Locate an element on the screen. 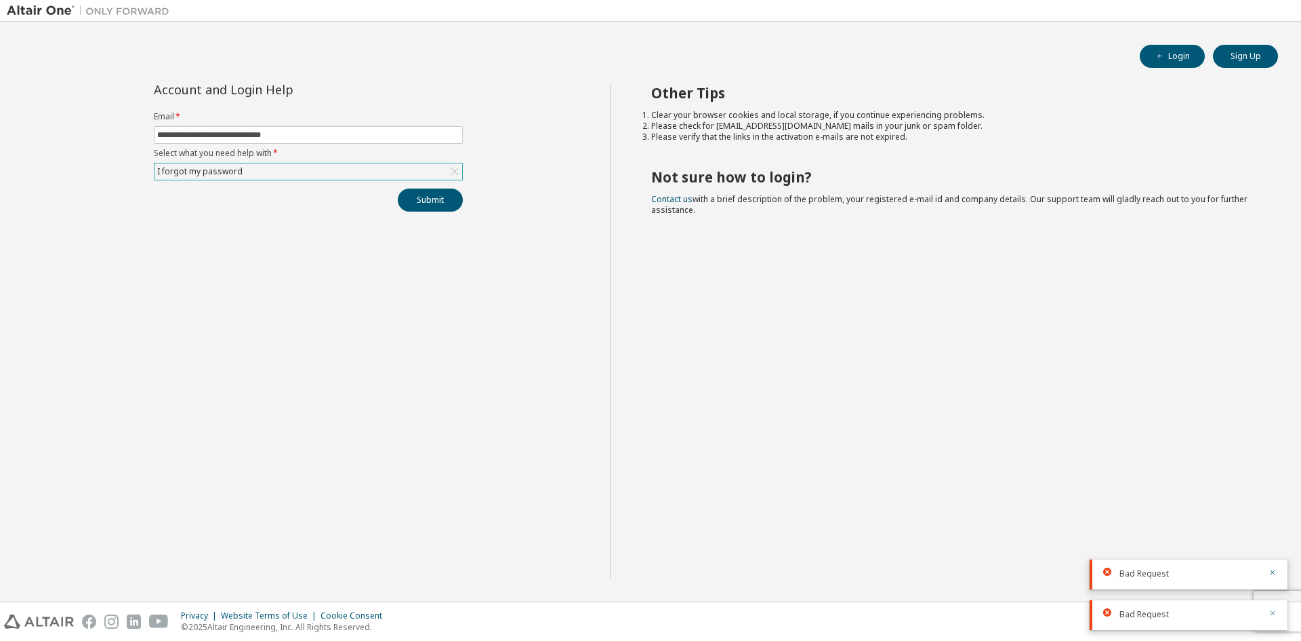  li: Please verify that the links in the activation e-mails are not expired. is located at coordinates (953, 137).